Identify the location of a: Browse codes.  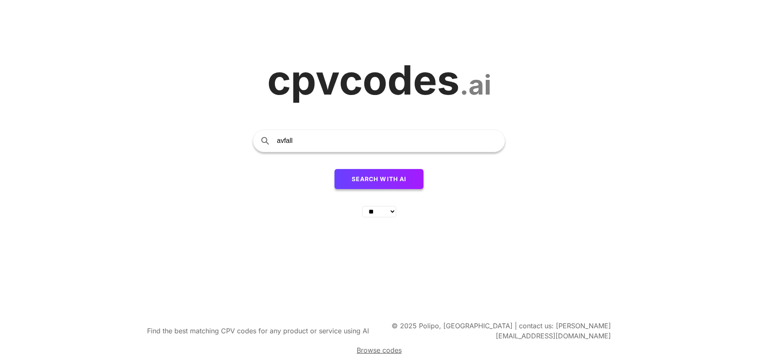
(379, 350).